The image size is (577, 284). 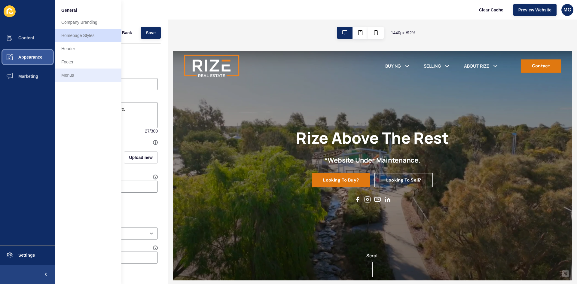 I want to click on a: Homepage Styles, so click(x=88, y=35).